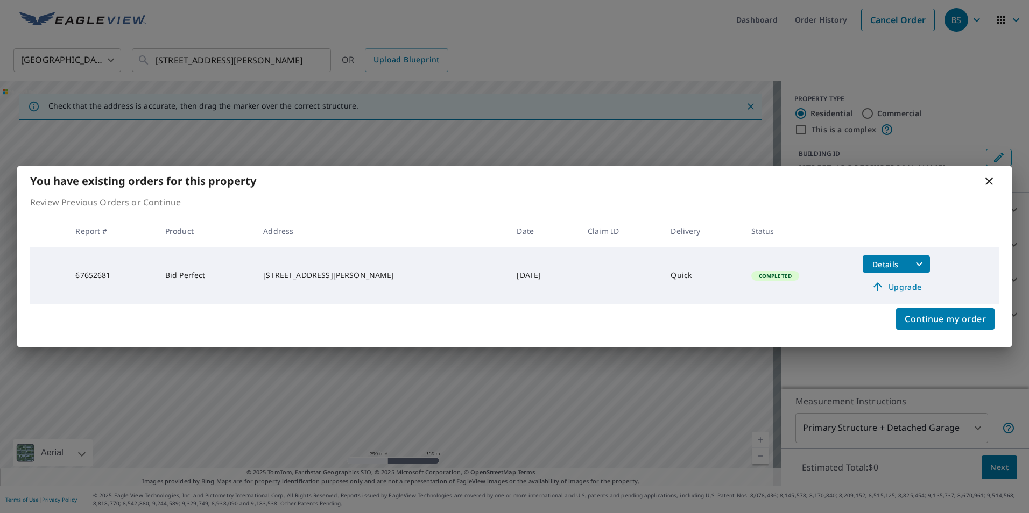 This screenshot has width=1029, height=513. Describe the element at coordinates (798, 231) in the screenshot. I see `th: Status` at that location.